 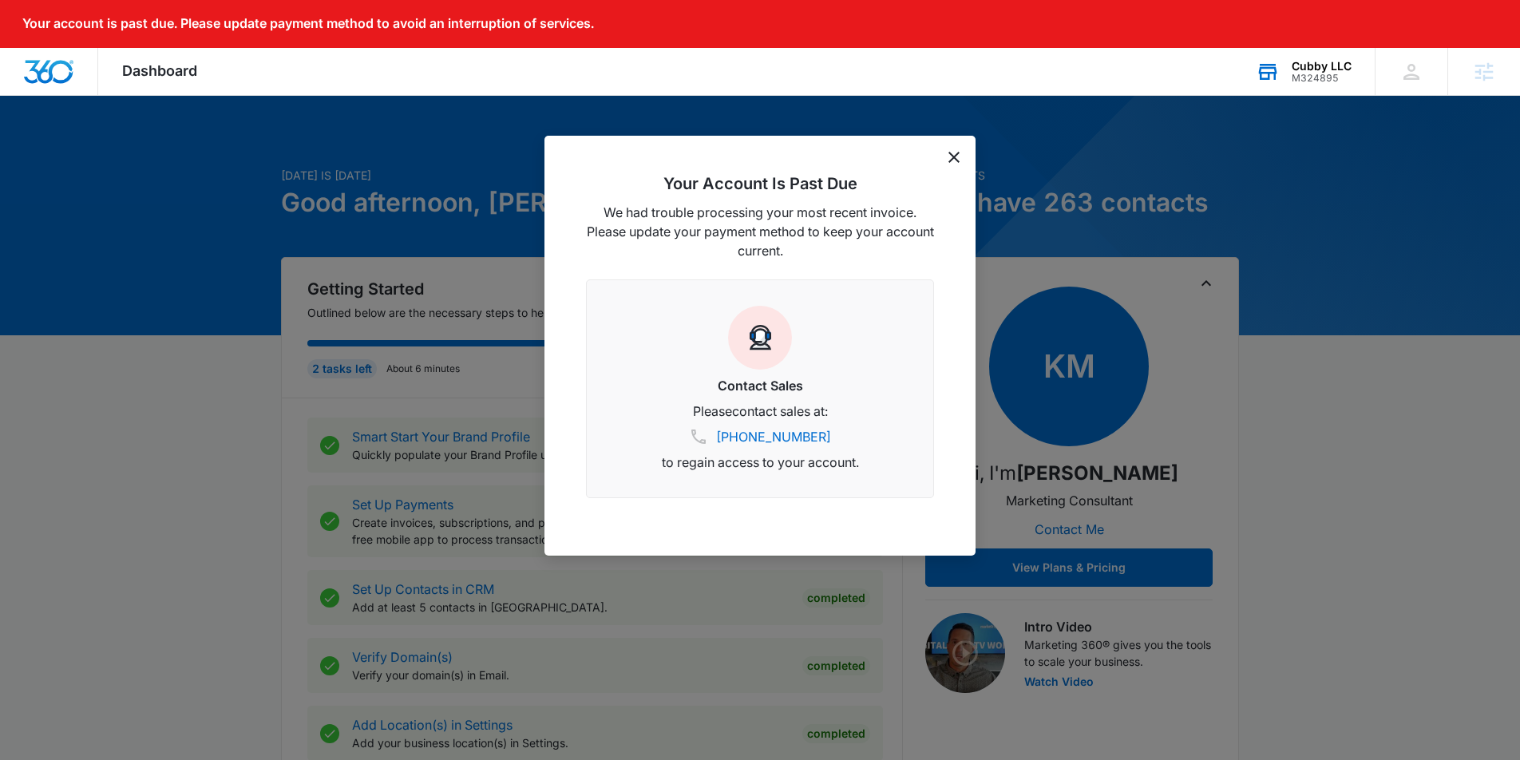 What do you see at coordinates (954, 157) in the screenshot?
I see `button: dismiss this dialog` at bounding box center [954, 157].